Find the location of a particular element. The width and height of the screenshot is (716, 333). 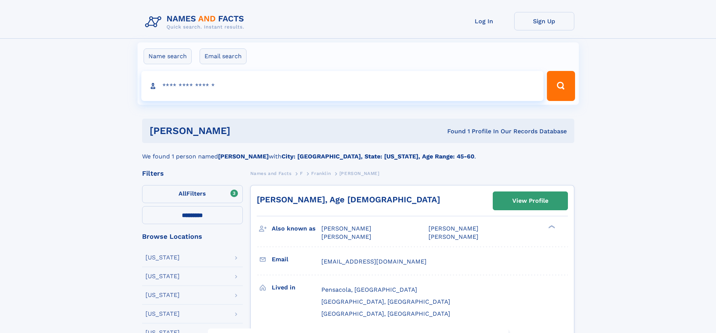

span: All is located at coordinates (182, 194).